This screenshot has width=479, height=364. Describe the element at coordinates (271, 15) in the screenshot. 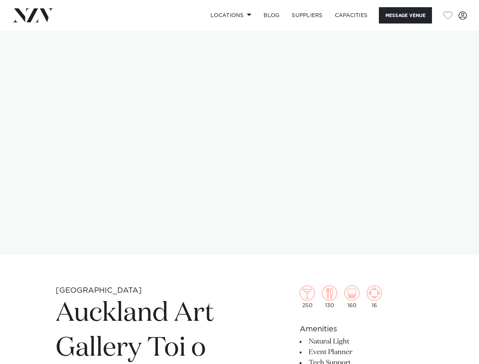

I see `a: BLOG` at that location.